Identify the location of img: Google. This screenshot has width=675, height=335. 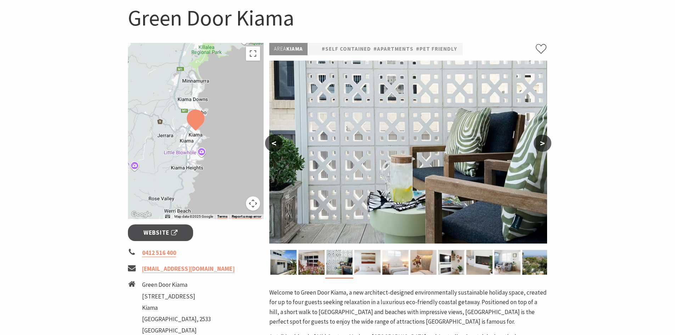
(141, 214).